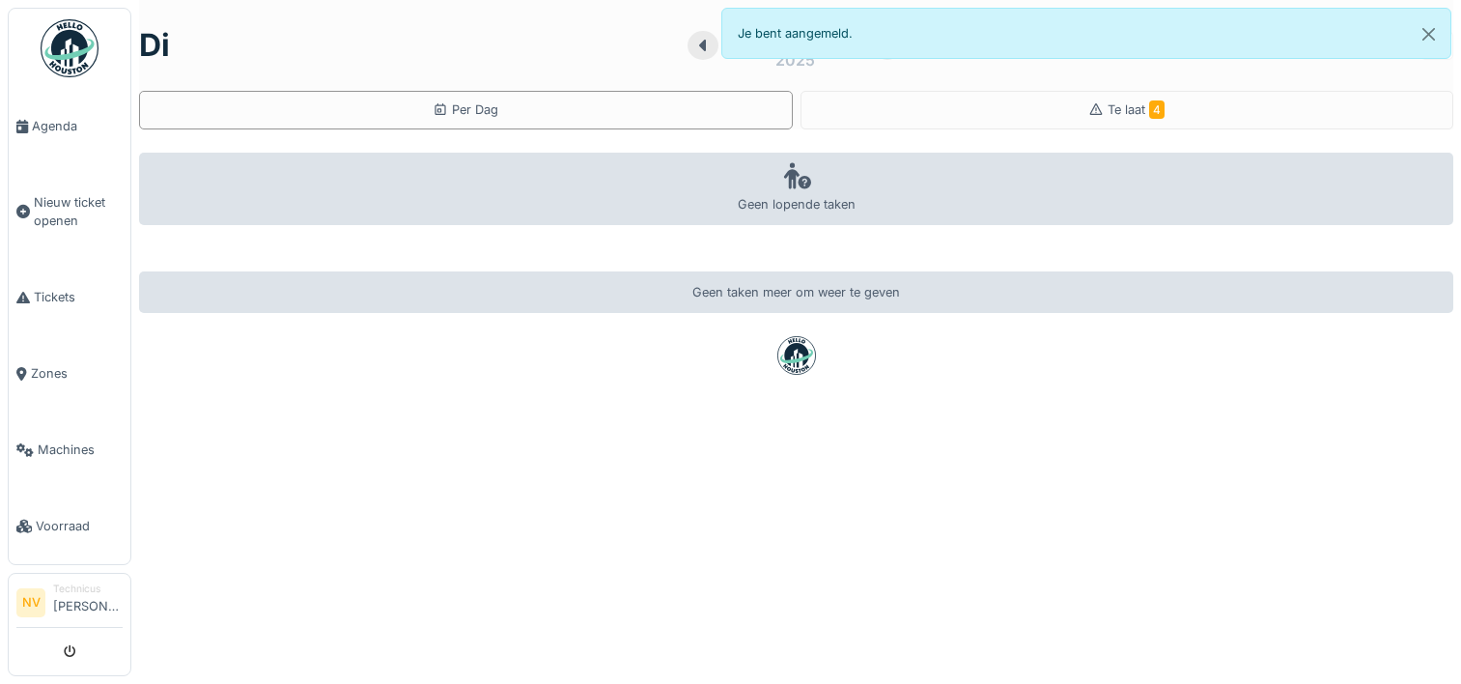 The height and width of the screenshot is (684, 1461). Describe the element at coordinates (797, 355) in the screenshot. I see `img: badge-BVDL4wpA.svg` at that location.